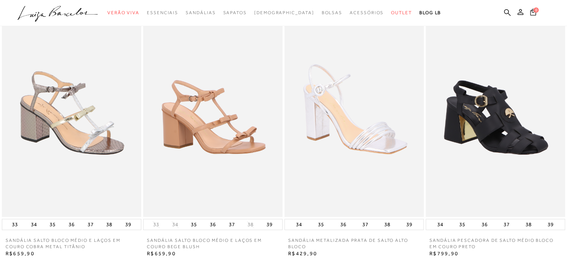 The width and height of the screenshot is (567, 272). Describe the element at coordinates (213, 112) in the screenshot. I see `img: SANDÁLIA SALTO BLOCO MÉDIO E LAÇOS EM COURO BEGE BLUSH` at that location.